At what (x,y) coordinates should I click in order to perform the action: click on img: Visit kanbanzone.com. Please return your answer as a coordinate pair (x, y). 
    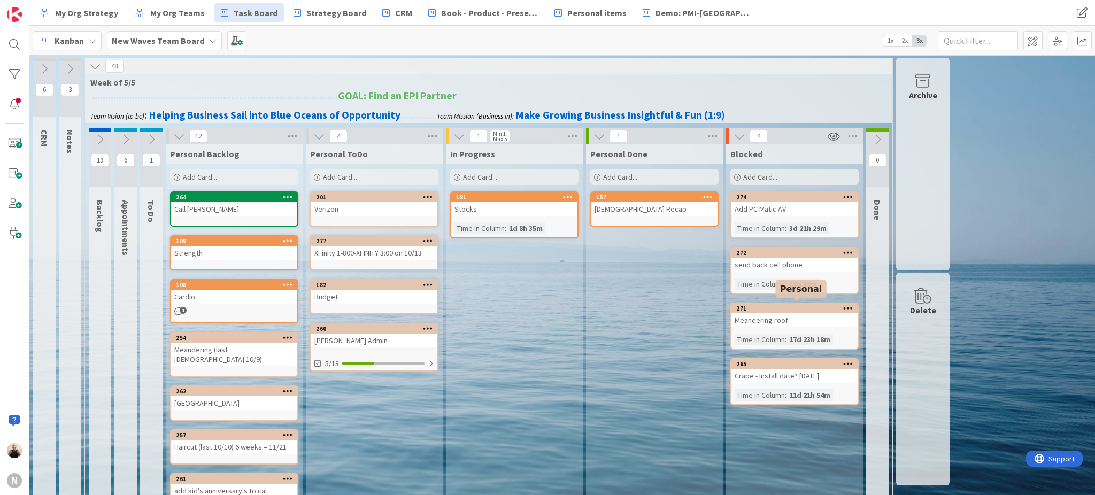
    Looking at the image, I should click on (14, 14).